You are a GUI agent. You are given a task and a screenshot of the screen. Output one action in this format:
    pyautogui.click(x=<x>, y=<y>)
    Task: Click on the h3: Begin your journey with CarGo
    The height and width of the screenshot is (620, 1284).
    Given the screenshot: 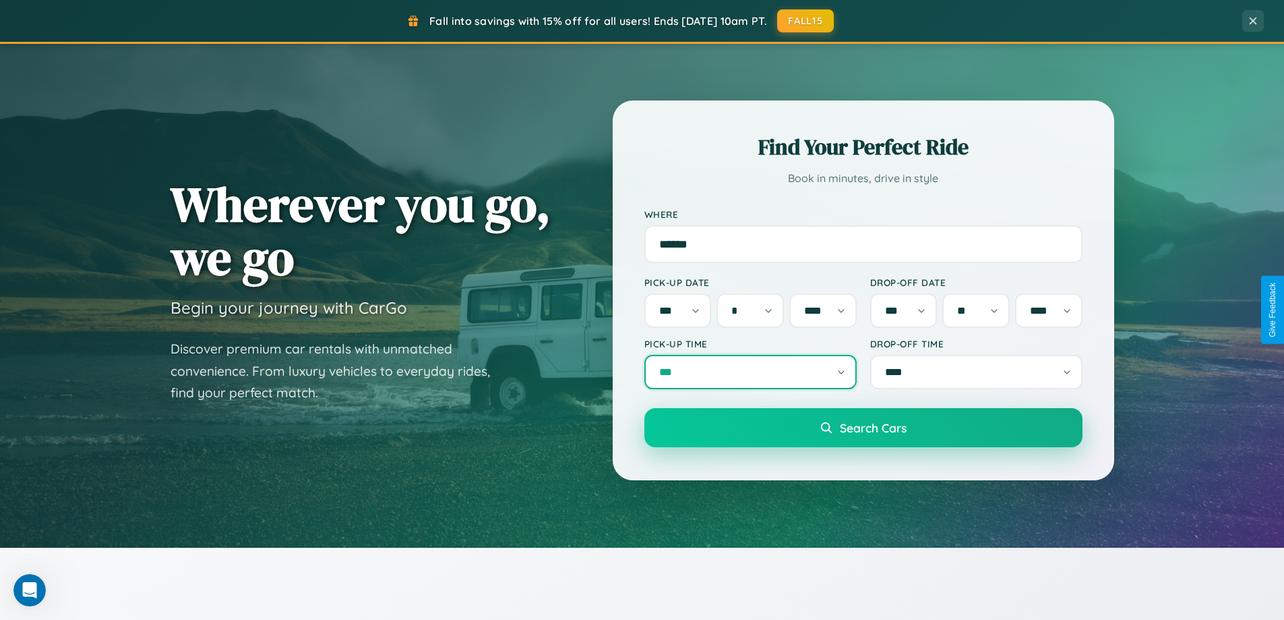 What is the action you would take?
    pyautogui.click(x=289, y=307)
    